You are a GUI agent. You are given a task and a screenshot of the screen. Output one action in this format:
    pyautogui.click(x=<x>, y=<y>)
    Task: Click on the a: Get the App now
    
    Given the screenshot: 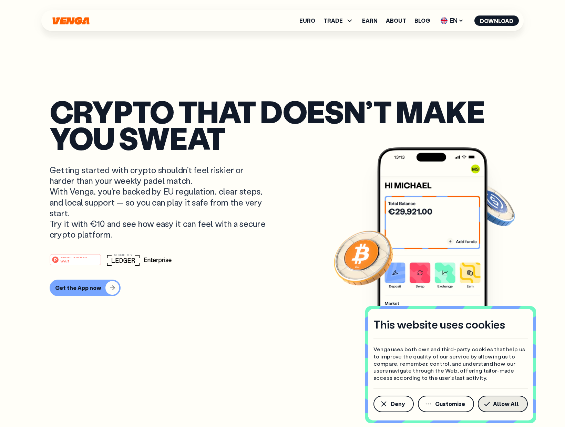 What is the action you would take?
    pyautogui.click(x=283, y=288)
    